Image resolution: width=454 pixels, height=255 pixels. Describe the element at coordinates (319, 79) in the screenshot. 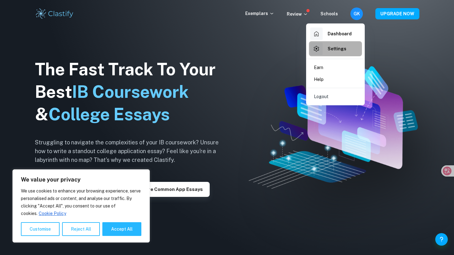

I see `p: Help` at that location.